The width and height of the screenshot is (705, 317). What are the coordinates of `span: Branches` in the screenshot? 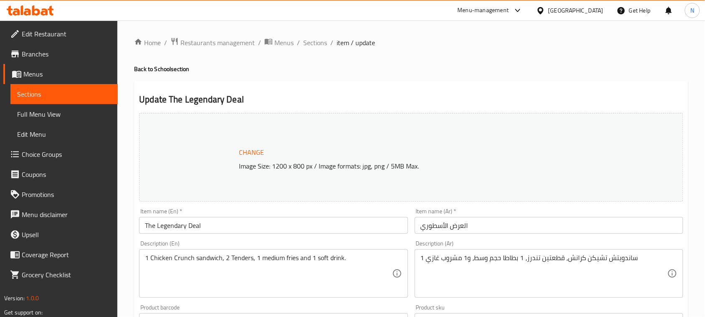 It's located at (66, 54).